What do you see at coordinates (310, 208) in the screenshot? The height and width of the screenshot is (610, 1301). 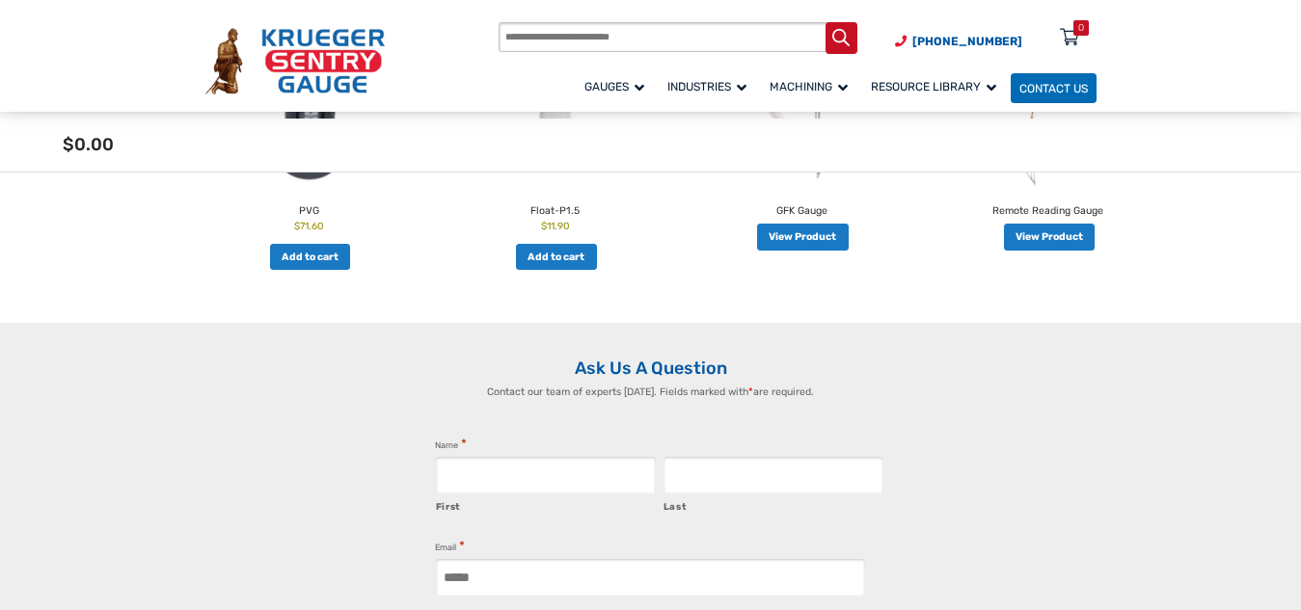 I see `h2: PVG` at bounding box center [310, 208].